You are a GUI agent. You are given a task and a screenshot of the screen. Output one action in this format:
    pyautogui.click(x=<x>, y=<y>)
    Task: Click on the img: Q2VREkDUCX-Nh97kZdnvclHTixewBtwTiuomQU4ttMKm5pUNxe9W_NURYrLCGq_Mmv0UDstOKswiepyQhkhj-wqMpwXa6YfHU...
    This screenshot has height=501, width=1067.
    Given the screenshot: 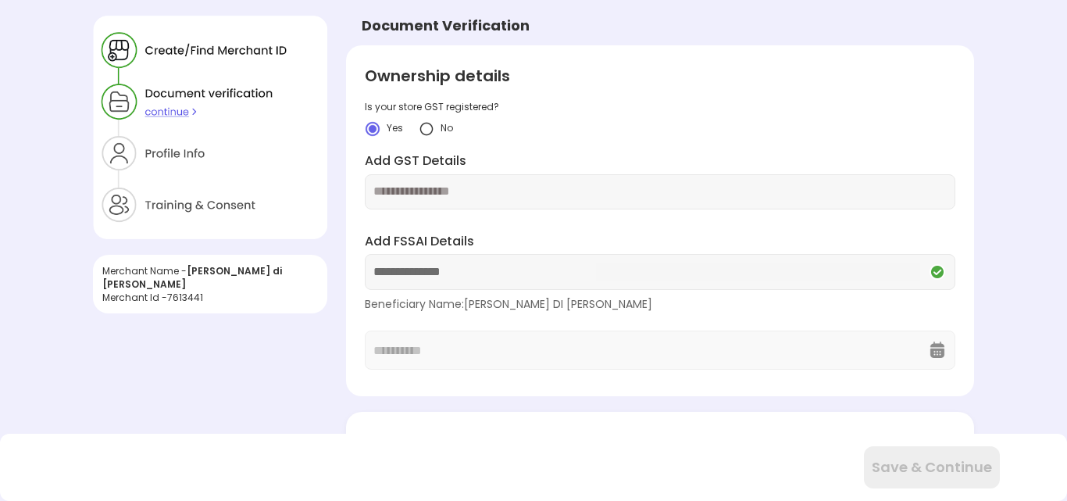 What is the action you would take?
    pyautogui.click(x=937, y=272)
    